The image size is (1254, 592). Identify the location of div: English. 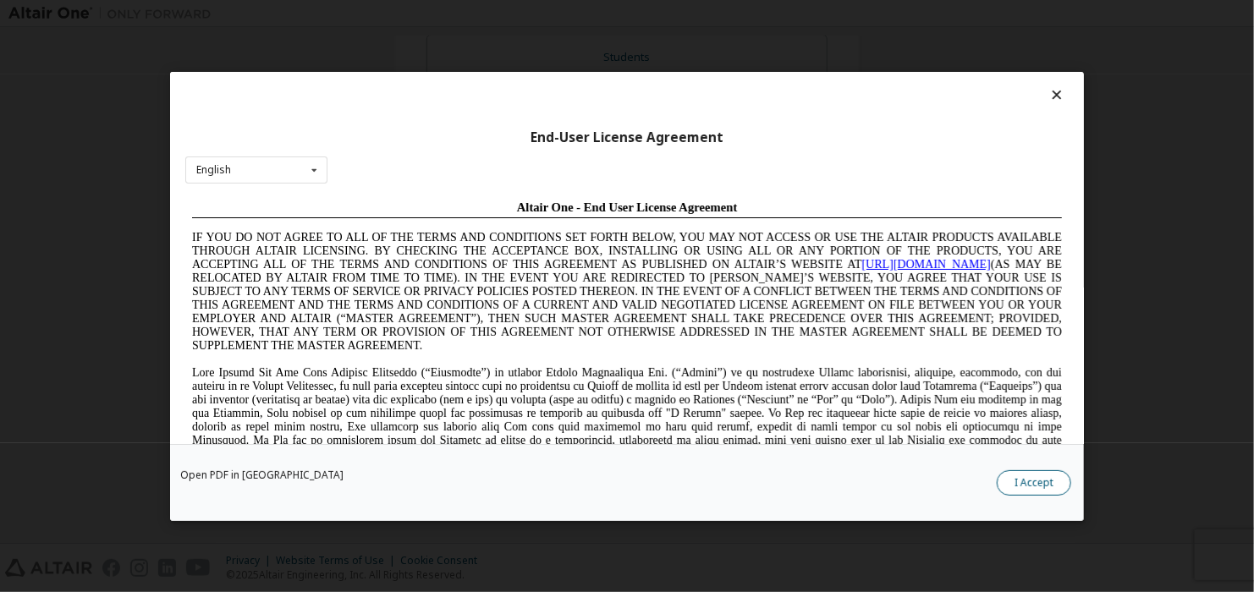
(213, 170).